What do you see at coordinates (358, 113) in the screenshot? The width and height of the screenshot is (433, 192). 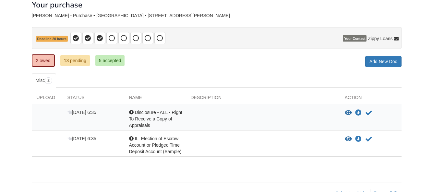 I see `a: Download Disclosure - ALL - Right To Receive a Copy of Appraisals` at bounding box center [358, 113].